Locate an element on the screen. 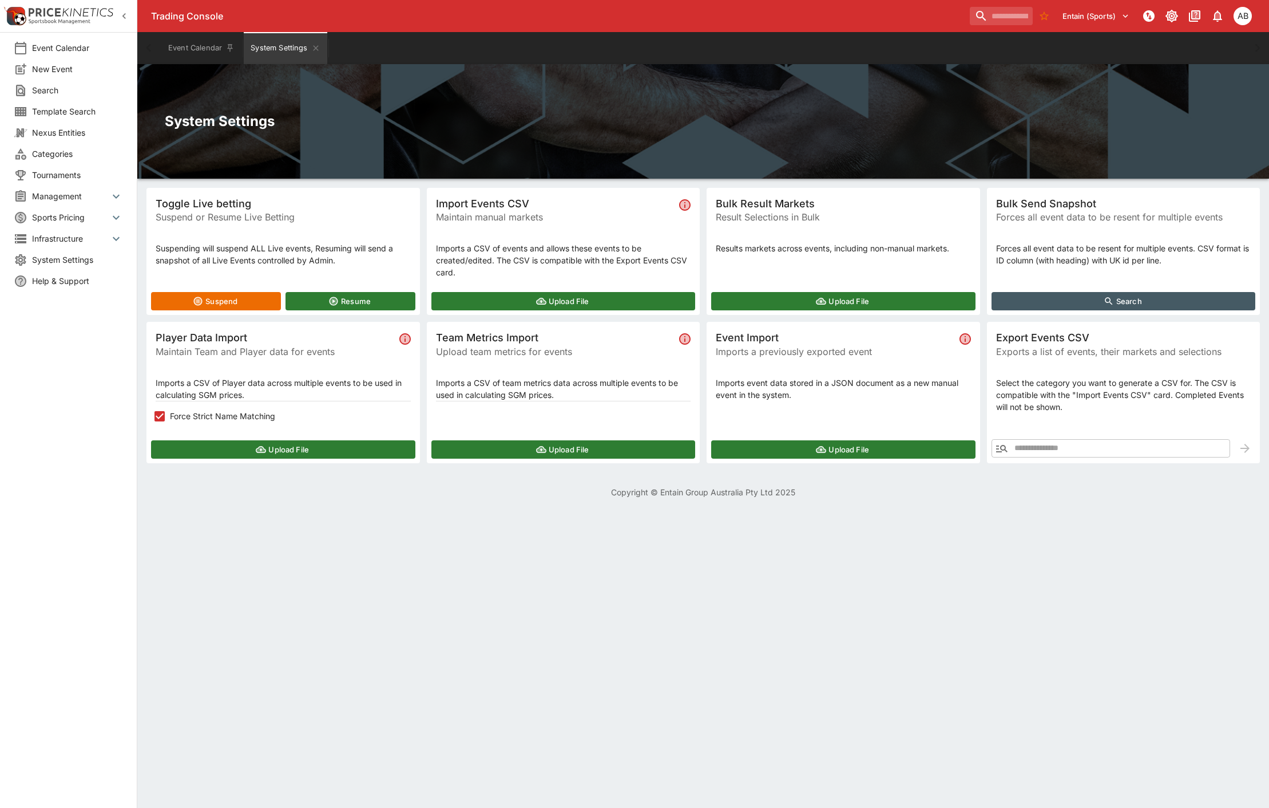 Image resolution: width=1269 pixels, height=808 pixels. span: Exports a list of events, their markets and selections is located at coordinates (1124, 351).